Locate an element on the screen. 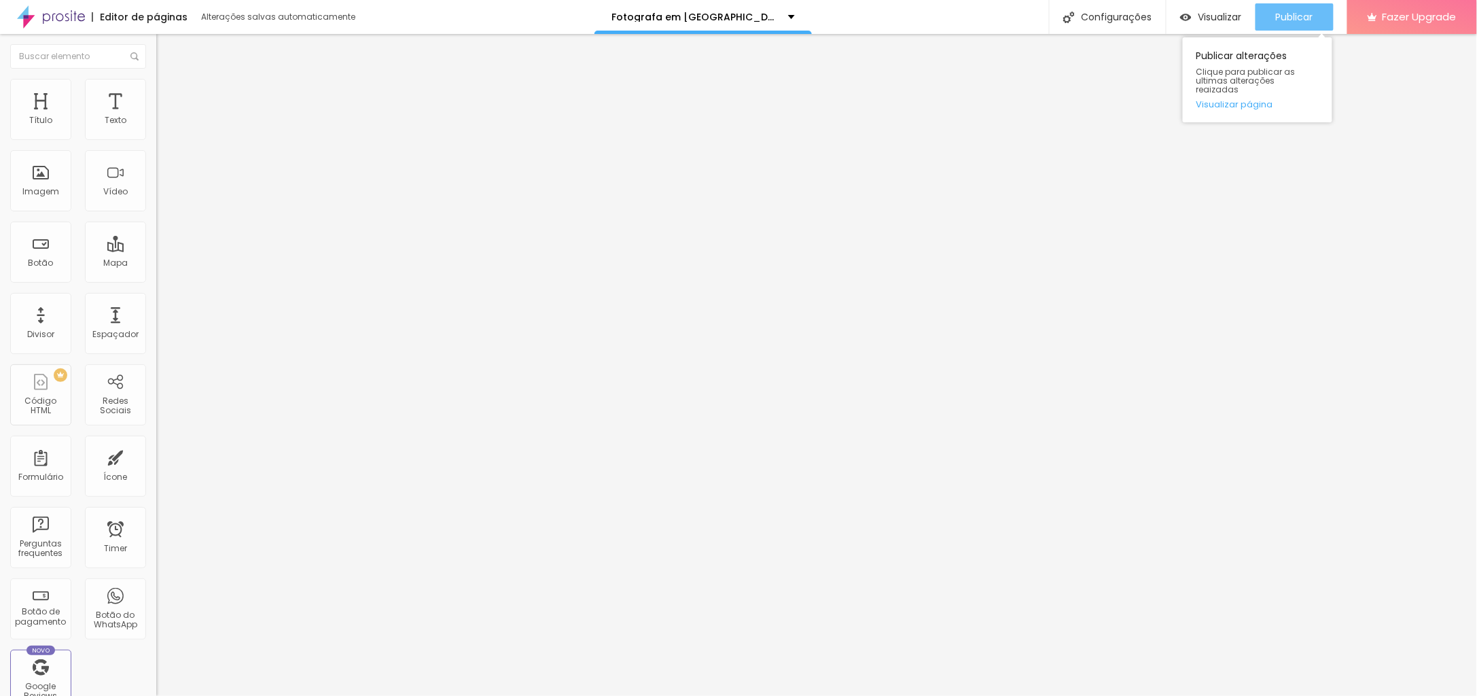 The image size is (1477, 696). div: Redes Sociais is located at coordinates (115, 406).